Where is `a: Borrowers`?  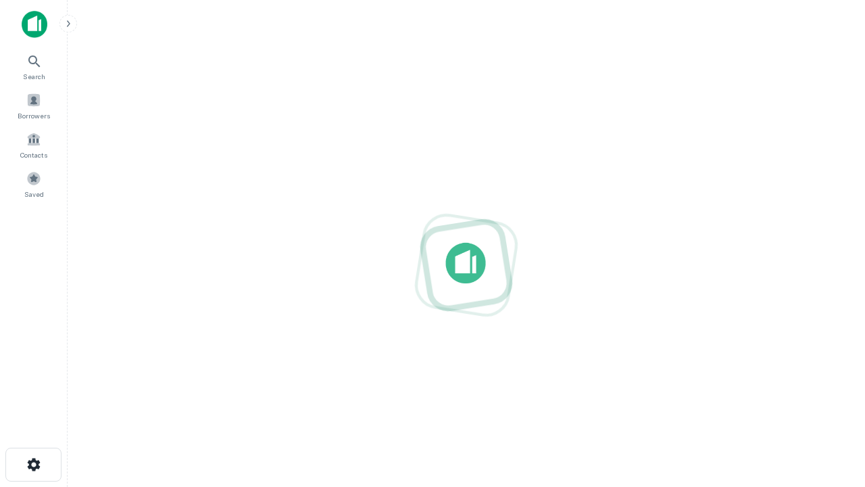 a: Borrowers is located at coordinates (34, 105).